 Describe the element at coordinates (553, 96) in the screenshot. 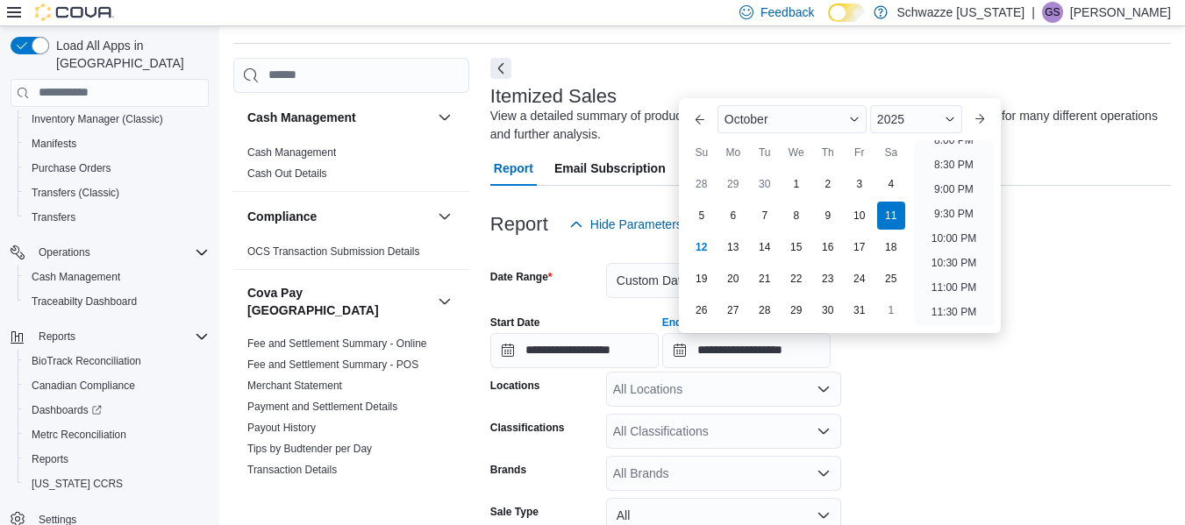

I see `h3: Itemized Sales` at that location.